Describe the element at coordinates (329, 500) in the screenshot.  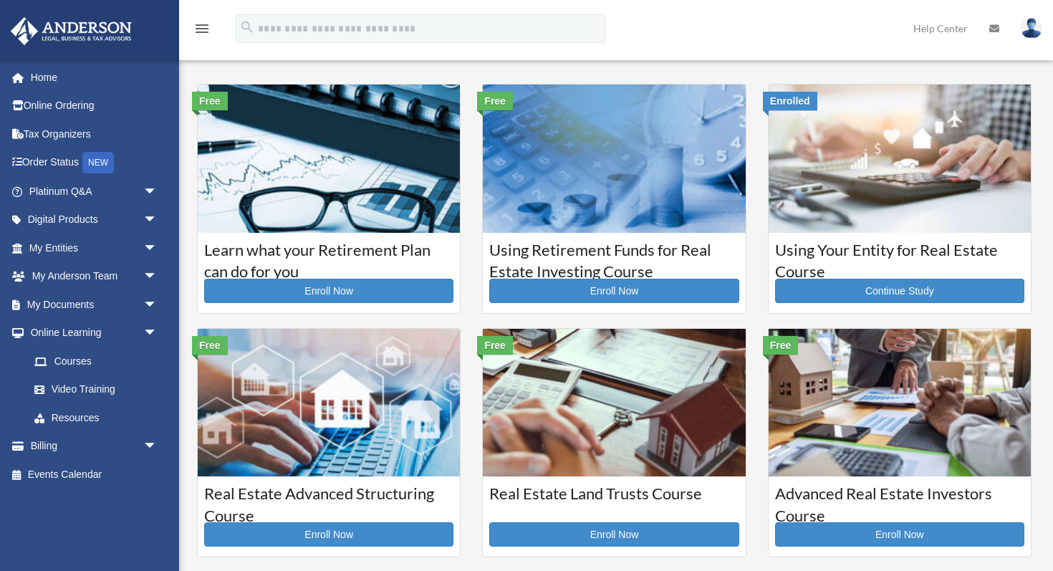
I see `h3: Real Estate Advanced Structuring Course` at that location.